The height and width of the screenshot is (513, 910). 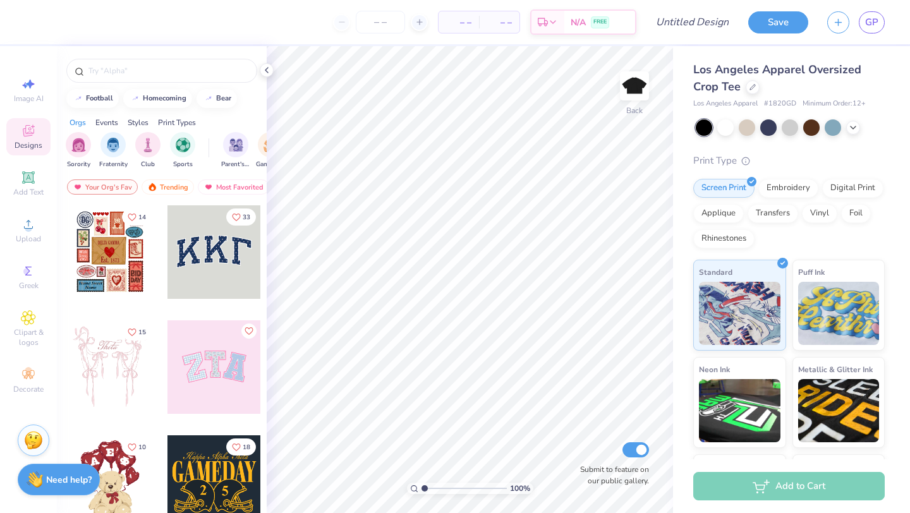 I want to click on span: Club, so click(x=148, y=164).